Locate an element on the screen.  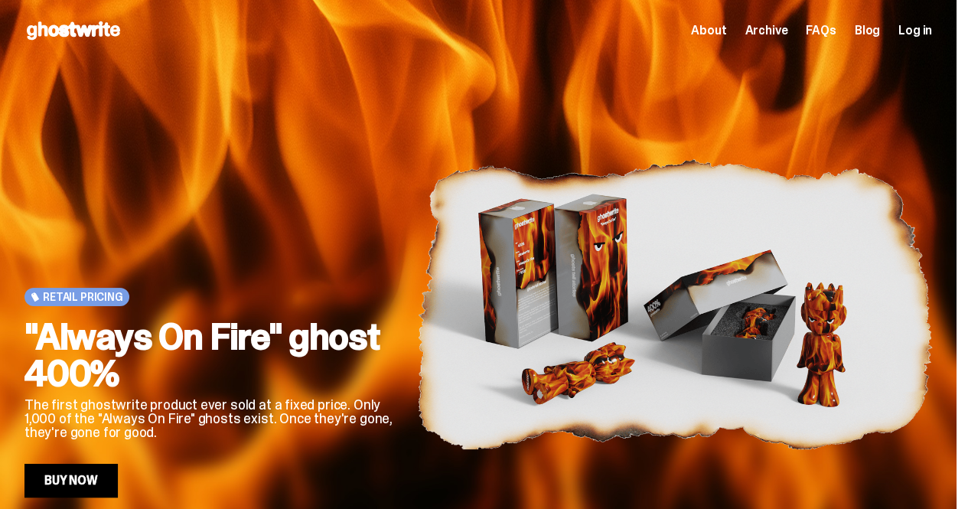
span: Log in is located at coordinates (916, 31).